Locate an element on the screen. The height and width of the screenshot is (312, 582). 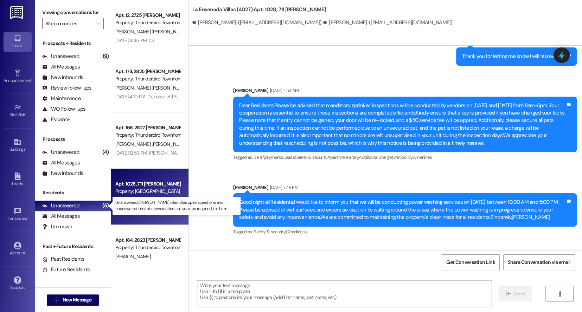
a: Account is located at coordinates (18, 249).